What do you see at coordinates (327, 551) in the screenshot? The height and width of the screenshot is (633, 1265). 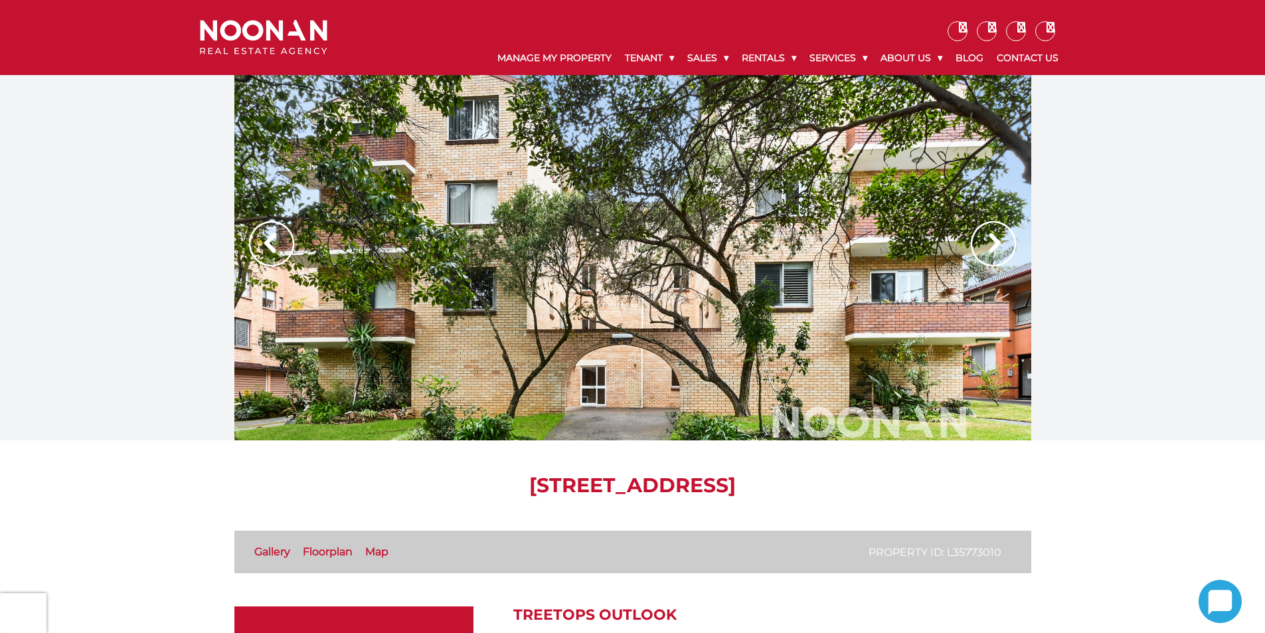 I see `a: Floorplan` at bounding box center [327, 551].